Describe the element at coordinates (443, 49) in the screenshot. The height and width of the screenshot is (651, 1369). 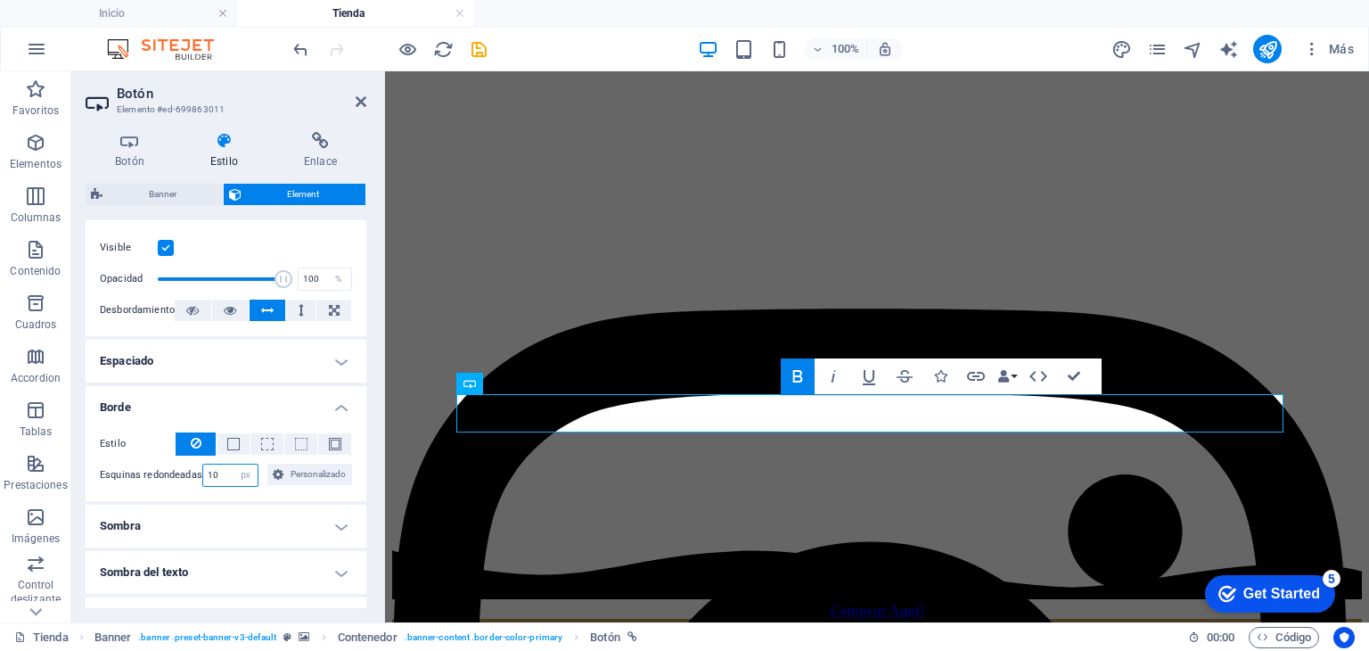
I see `button: reload` at that location.